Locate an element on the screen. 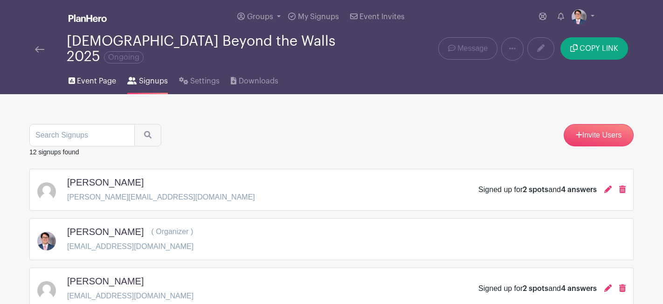 This screenshot has width=663, height=304. span: Downloads is located at coordinates (258, 81).